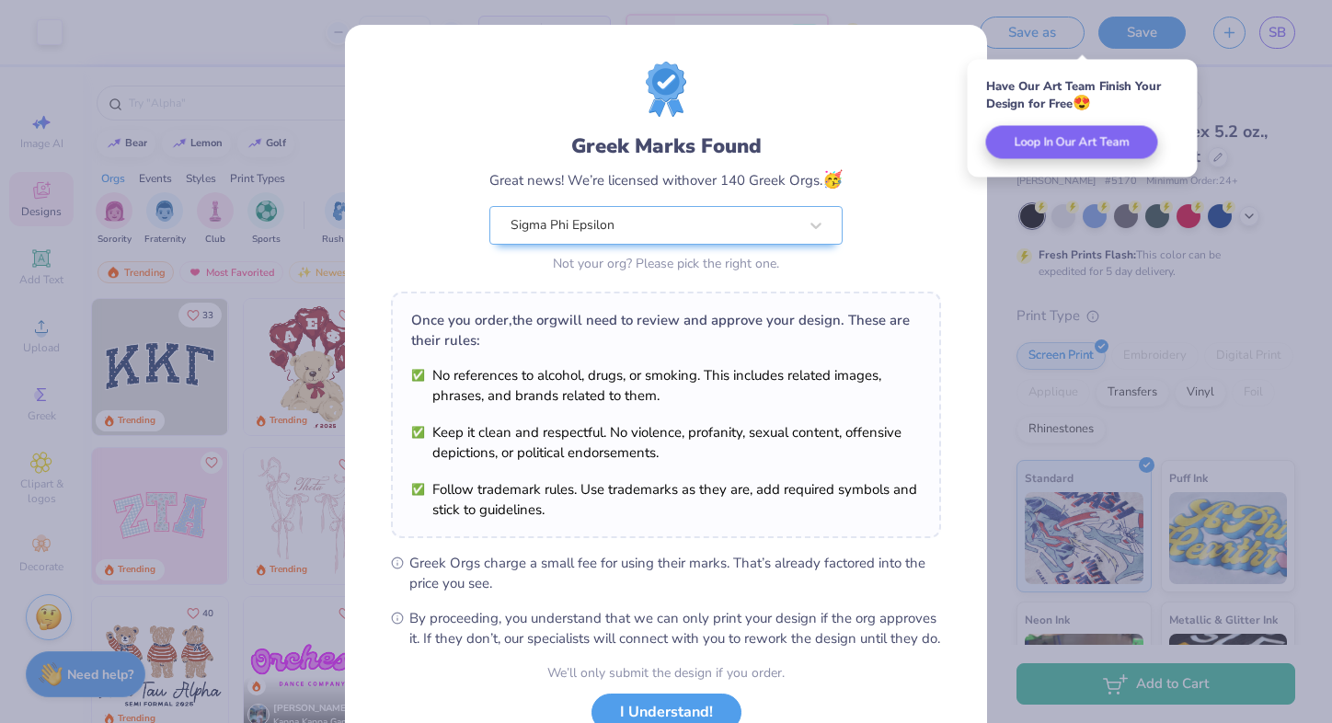  What do you see at coordinates (666, 330) in the screenshot?
I see `div: Once you order, the org will need to review and approve your design. These are their rules:` at bounding box center [666, 330].